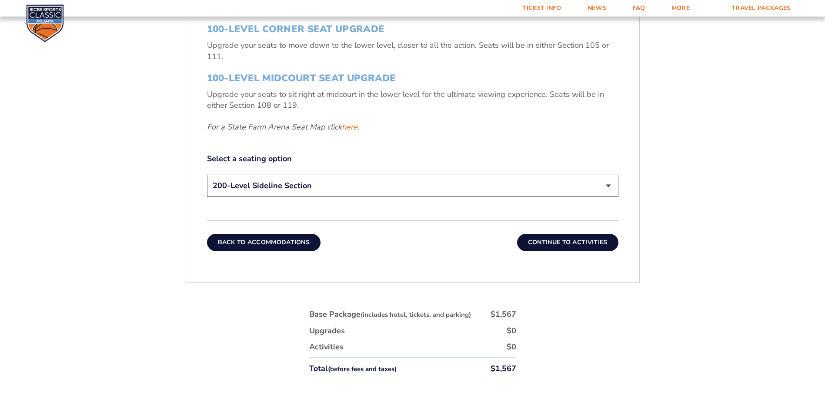  Describe the element at coordinates (350, 127) in the screenshot. I see `a: here` at that location.